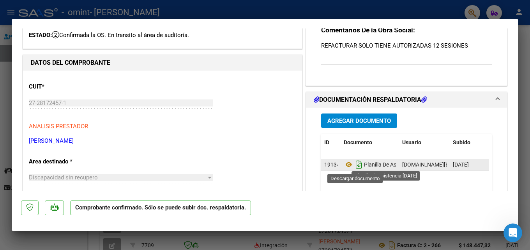 The height and width of the screenshot is (250, 530). Describe the element at coordinates (461, 142) in the screenshot. I see `span: Subido` at that location.